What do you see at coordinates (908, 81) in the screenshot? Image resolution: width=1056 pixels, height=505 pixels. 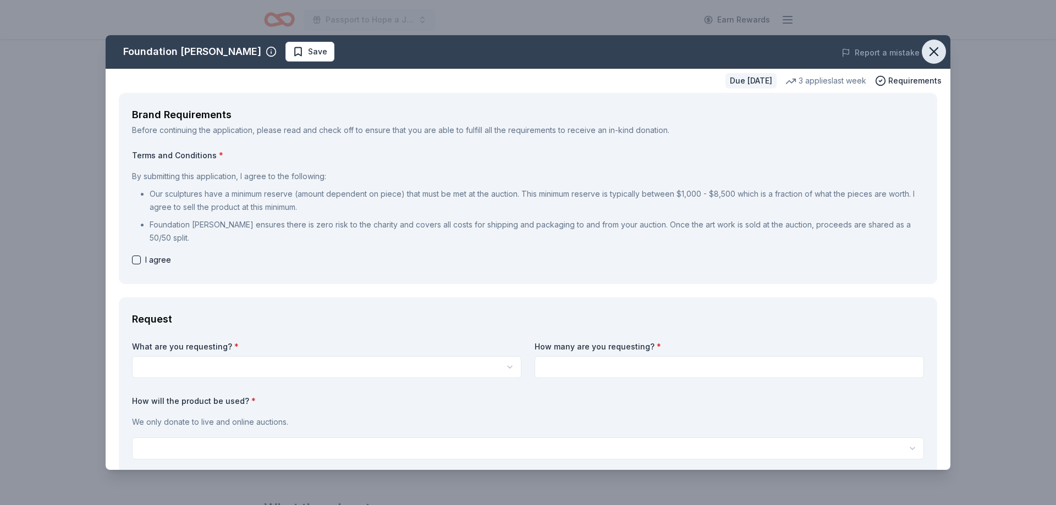 I see `button: Requirements` at bounding box center [908, 81].